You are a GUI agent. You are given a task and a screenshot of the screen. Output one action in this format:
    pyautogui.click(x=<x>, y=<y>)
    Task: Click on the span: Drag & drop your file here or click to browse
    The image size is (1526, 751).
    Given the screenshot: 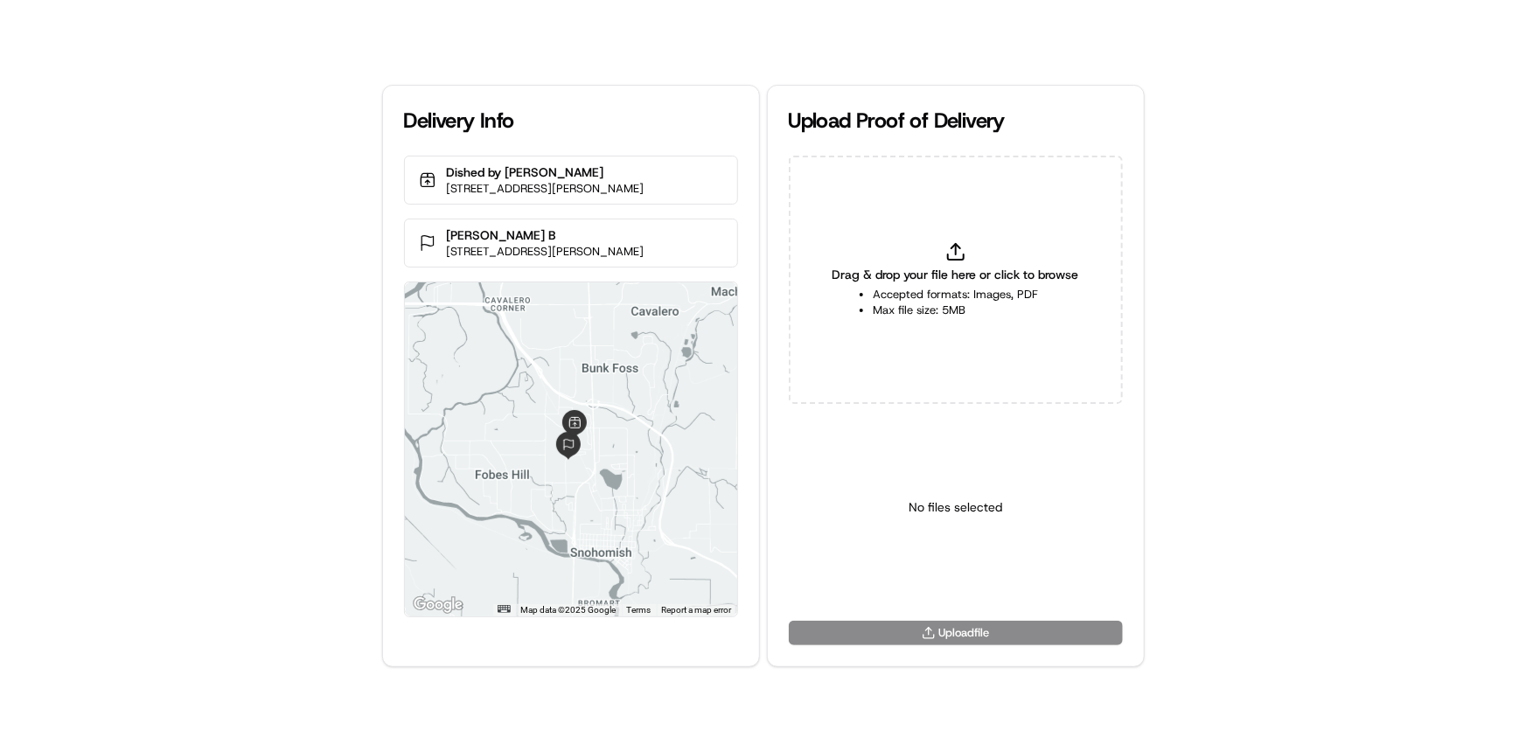 What is the action you would take?
    pyautogui.click(x=956, y=275)
    